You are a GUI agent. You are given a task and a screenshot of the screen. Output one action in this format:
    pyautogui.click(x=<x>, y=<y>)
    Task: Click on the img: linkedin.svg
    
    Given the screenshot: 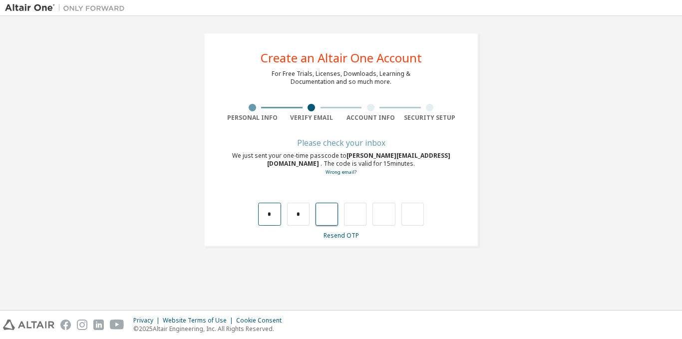 What is the action you would take?
    pyautogui.click(x=98, y=324)
    